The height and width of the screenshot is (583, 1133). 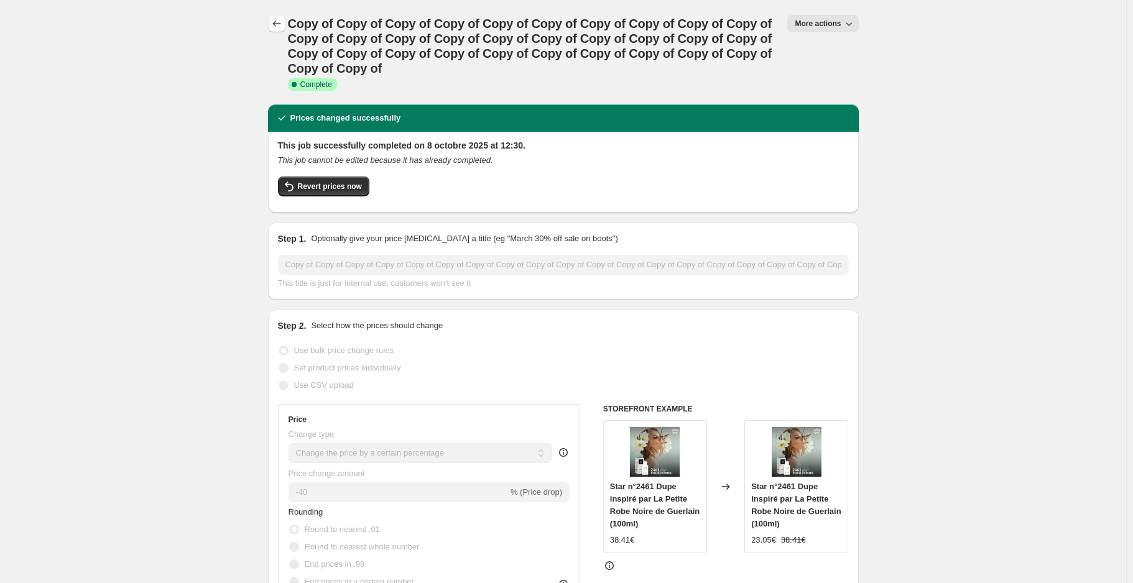 I want to click on span: Use bulk price change rules, so click(x=344, y=350).